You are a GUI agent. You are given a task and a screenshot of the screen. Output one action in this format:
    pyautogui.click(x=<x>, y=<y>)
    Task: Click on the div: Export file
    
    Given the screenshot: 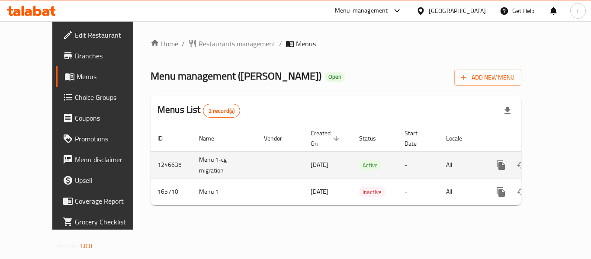 What is the action you would take?
    pyautogui.click(x=507, y=111)
    